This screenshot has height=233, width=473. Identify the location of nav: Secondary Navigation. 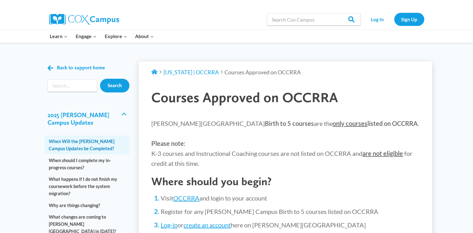
(394, 19).